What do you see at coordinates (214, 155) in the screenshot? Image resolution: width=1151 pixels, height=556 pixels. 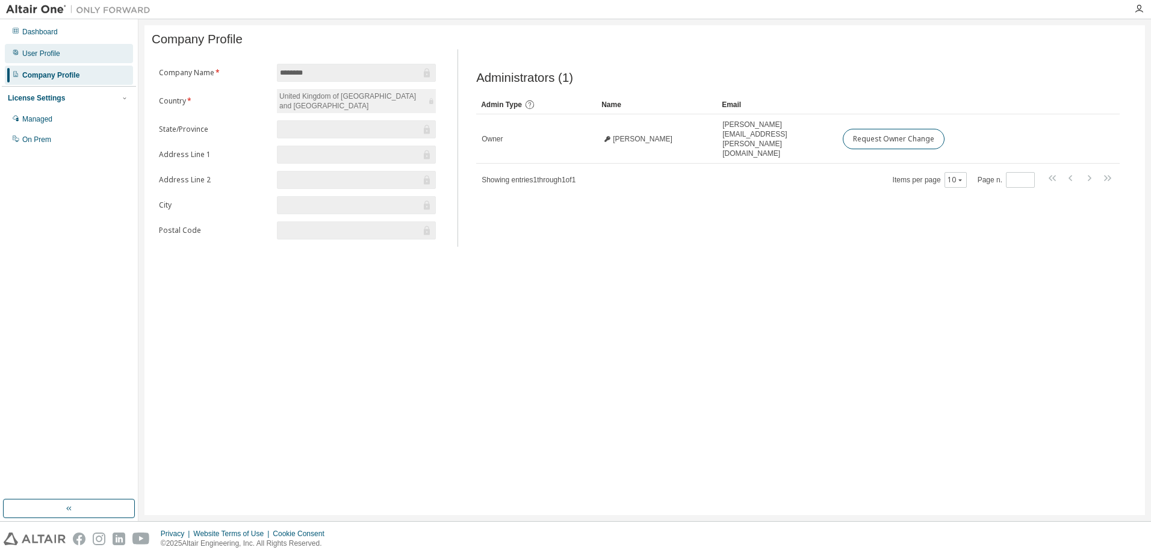 I see `label: Address Line 1` at bounding box center [214, 155].